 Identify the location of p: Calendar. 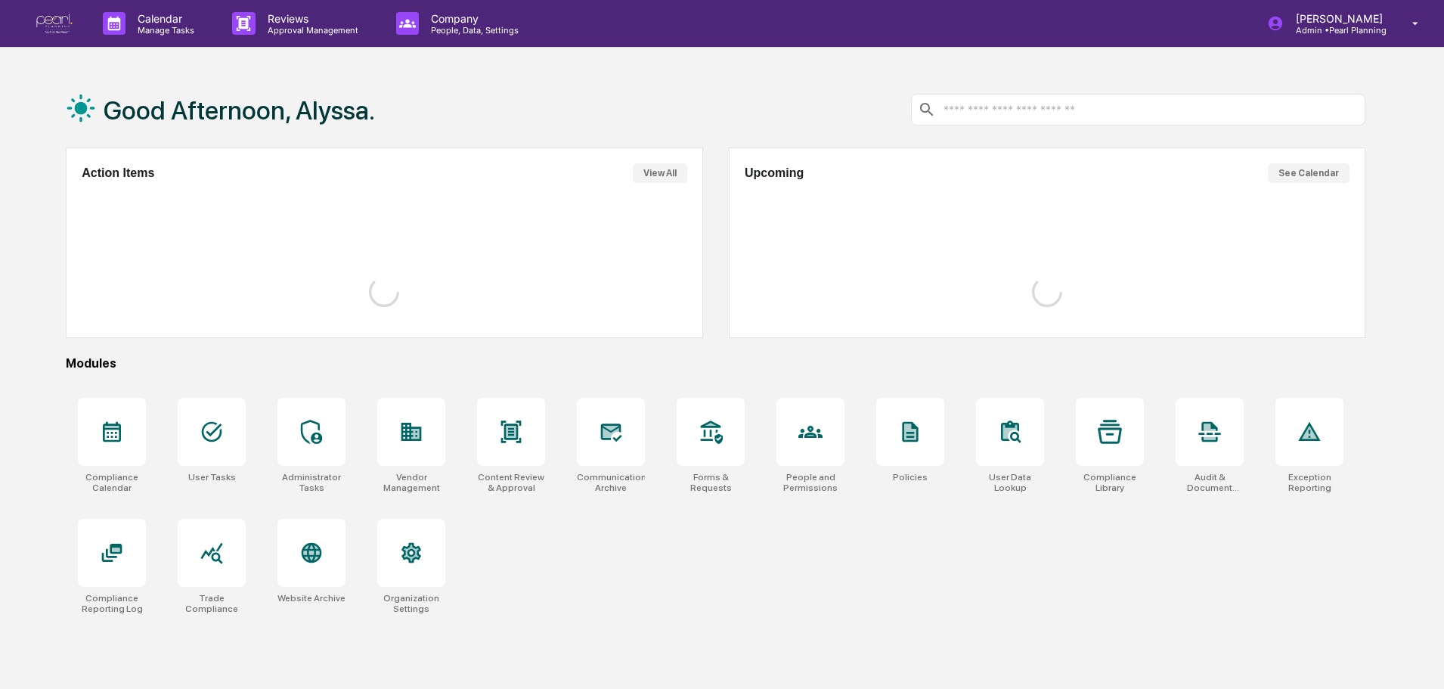
(163, 18).